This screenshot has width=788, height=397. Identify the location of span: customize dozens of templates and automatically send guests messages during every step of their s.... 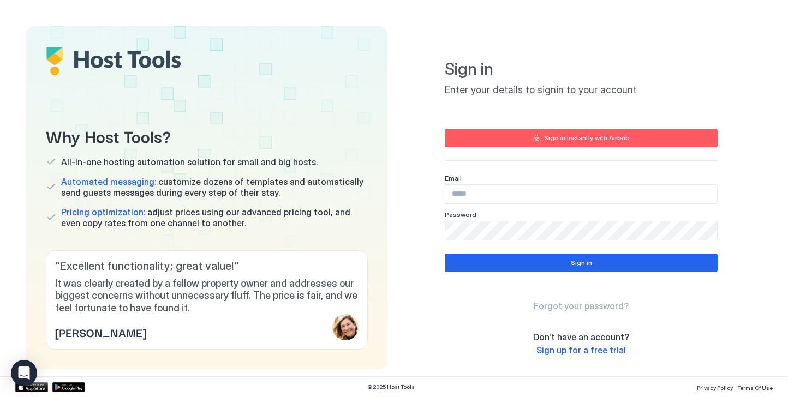
(214, 187).